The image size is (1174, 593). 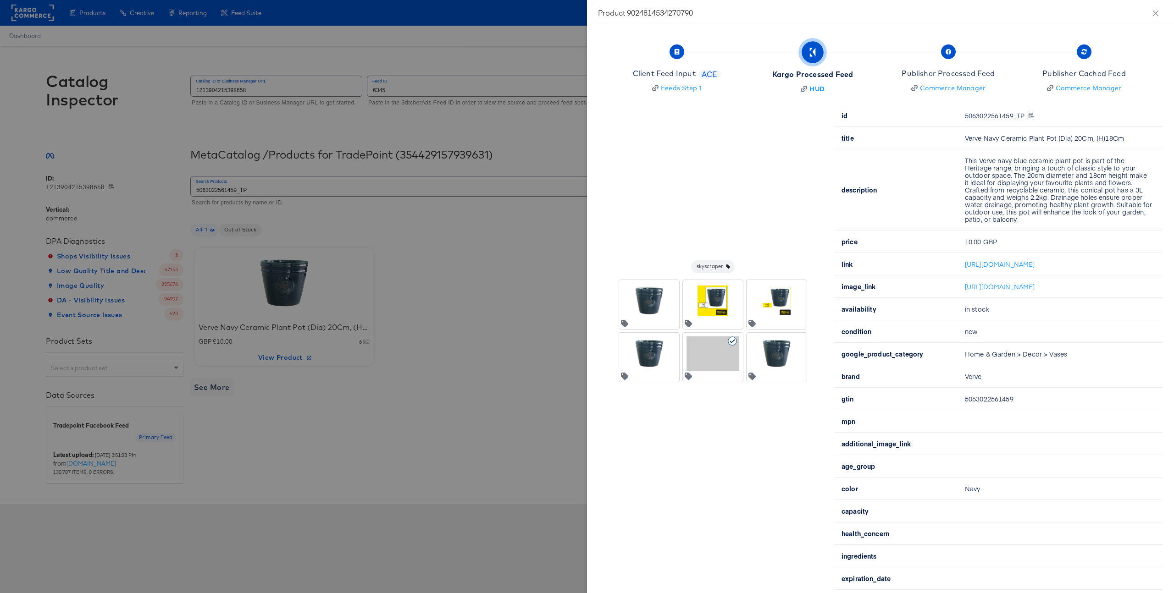 I want to click on b: price, so click(x=849, y=242).